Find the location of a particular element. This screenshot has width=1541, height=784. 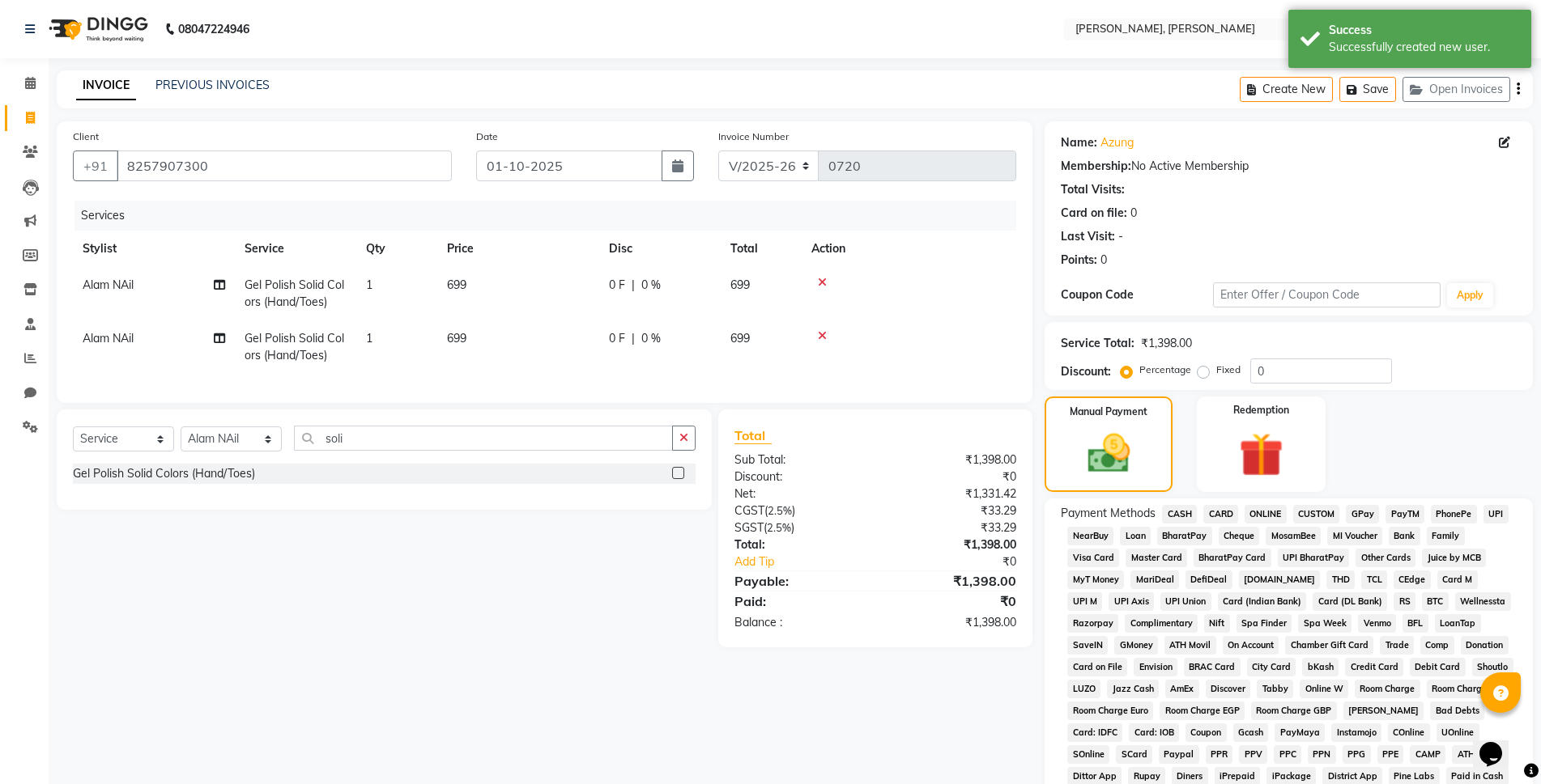

span: BFL is located at coordinates (1415, 624).